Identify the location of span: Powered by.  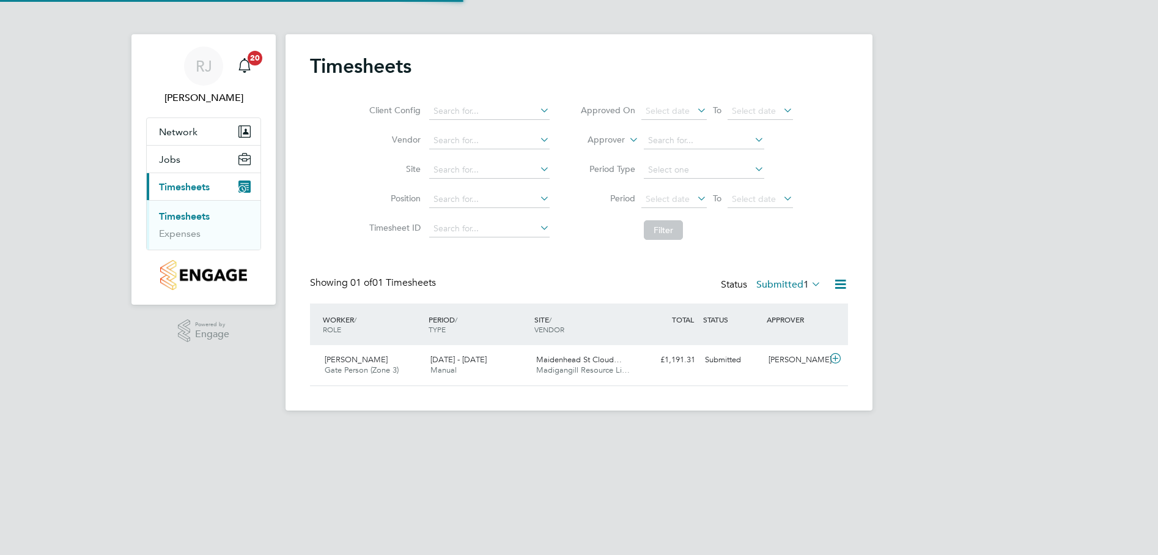
(212, 324).